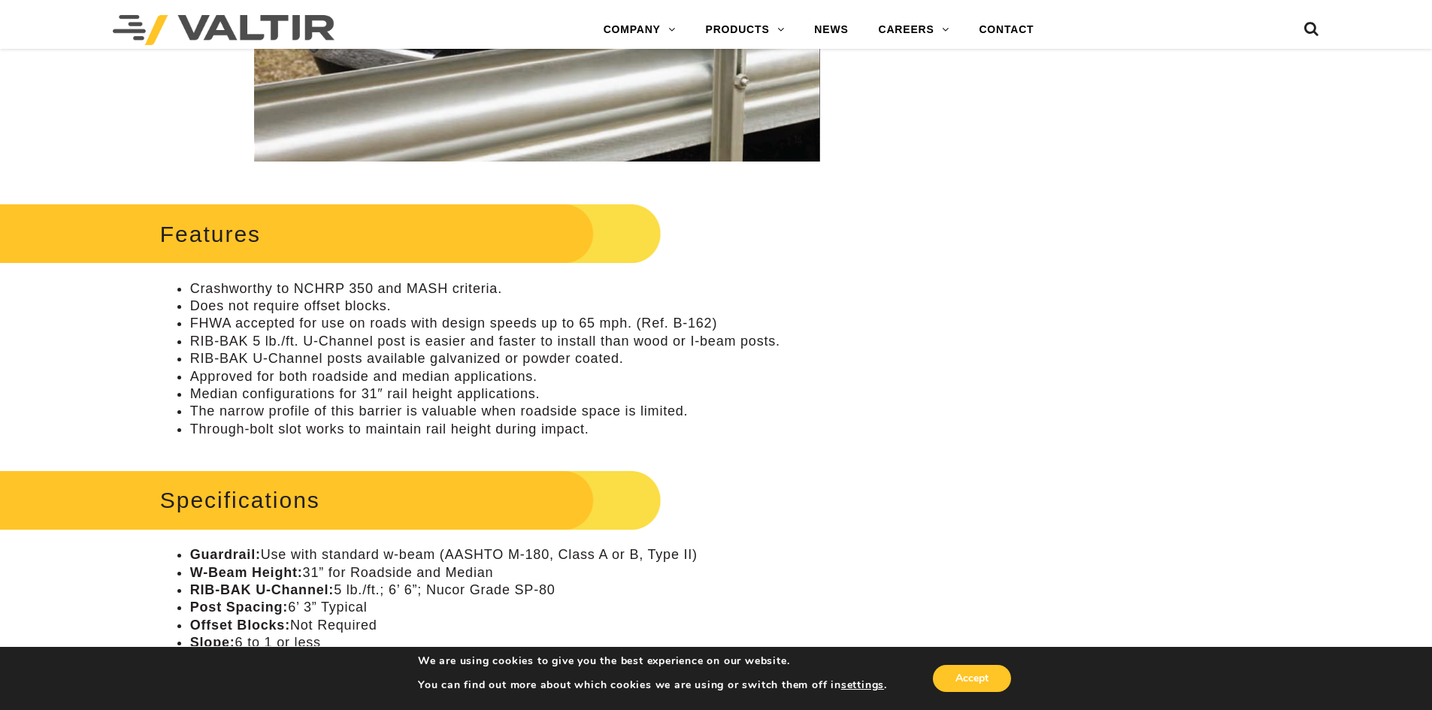  Describe the element at coordinates (653, 662) in the screenshot. I see `p: We are using cookies to give you the best experience on our website.` at that location.